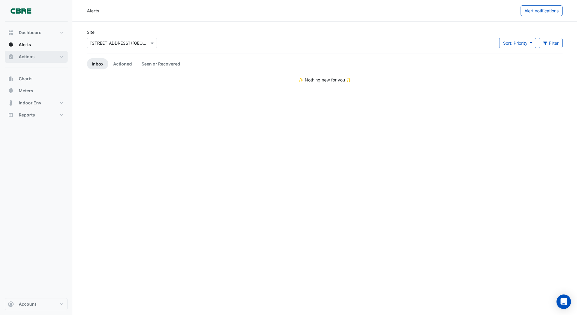  I want to click on app-icon: Meters, so click(11, 91).